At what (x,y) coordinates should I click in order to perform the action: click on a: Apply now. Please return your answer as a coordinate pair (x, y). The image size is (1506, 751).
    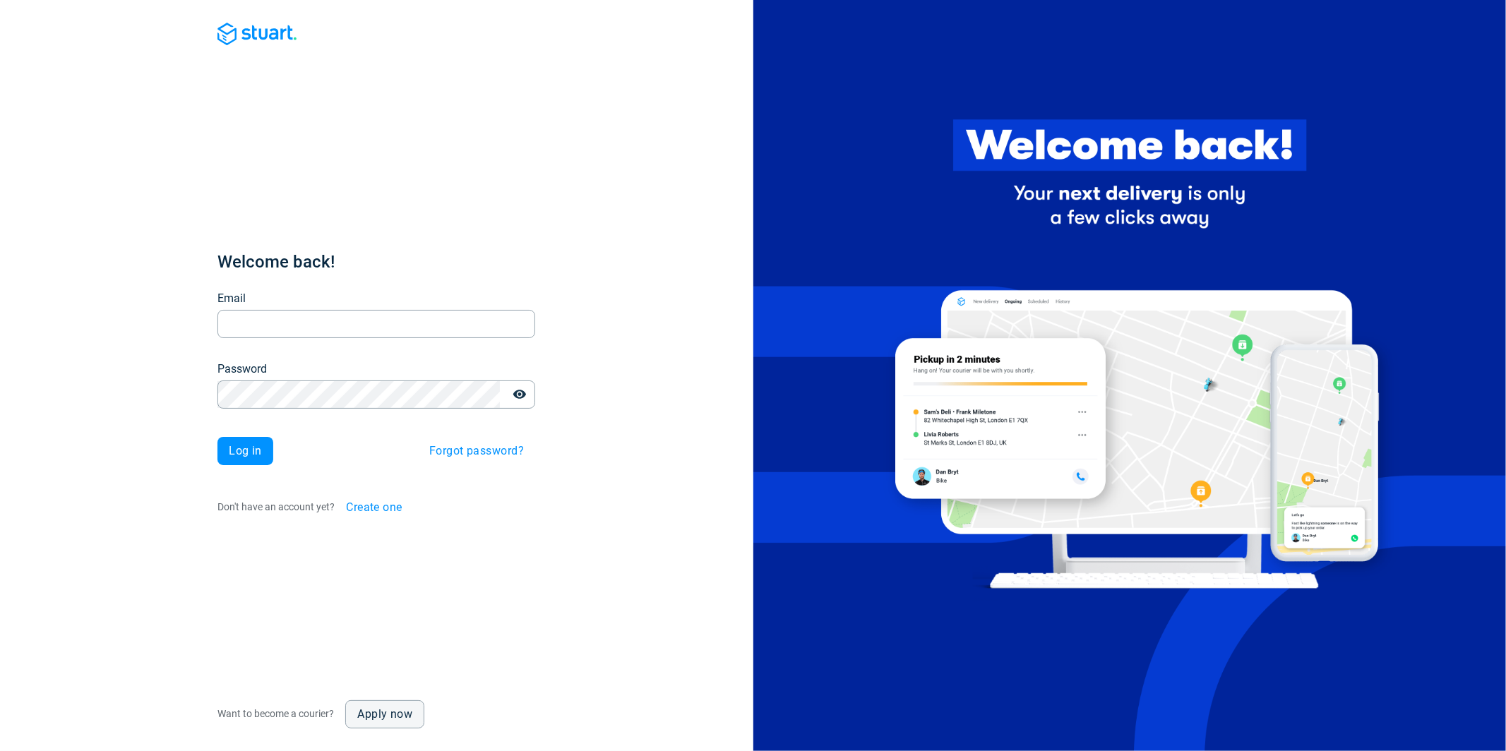
    Looking at the image, I should click on (385, 714).